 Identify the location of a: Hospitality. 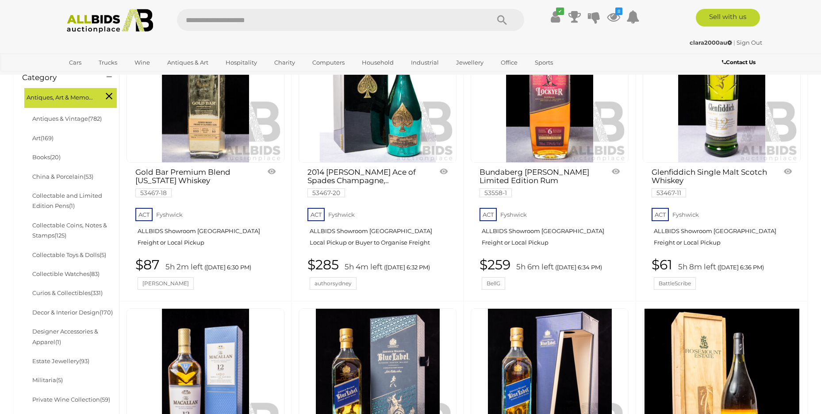
(241, 62).